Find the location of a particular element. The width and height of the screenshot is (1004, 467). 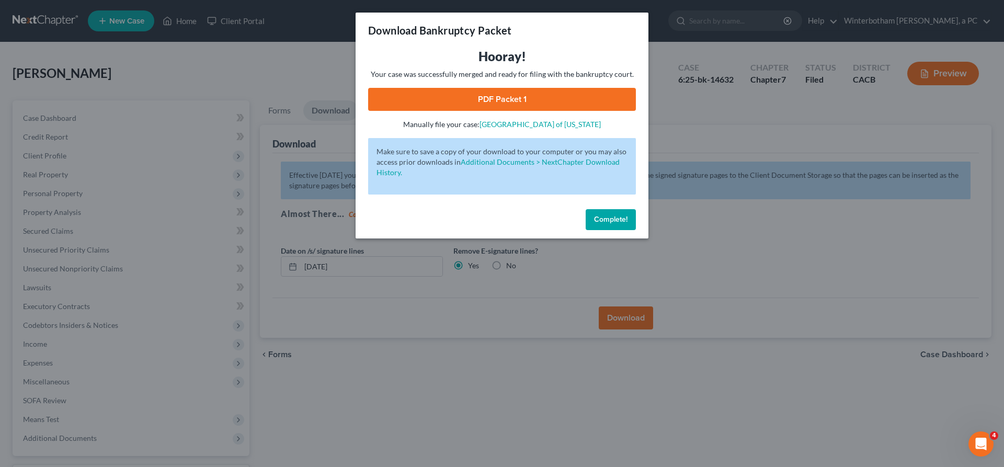

a: PDF Packet 1 is located at coordinates (502, 99).